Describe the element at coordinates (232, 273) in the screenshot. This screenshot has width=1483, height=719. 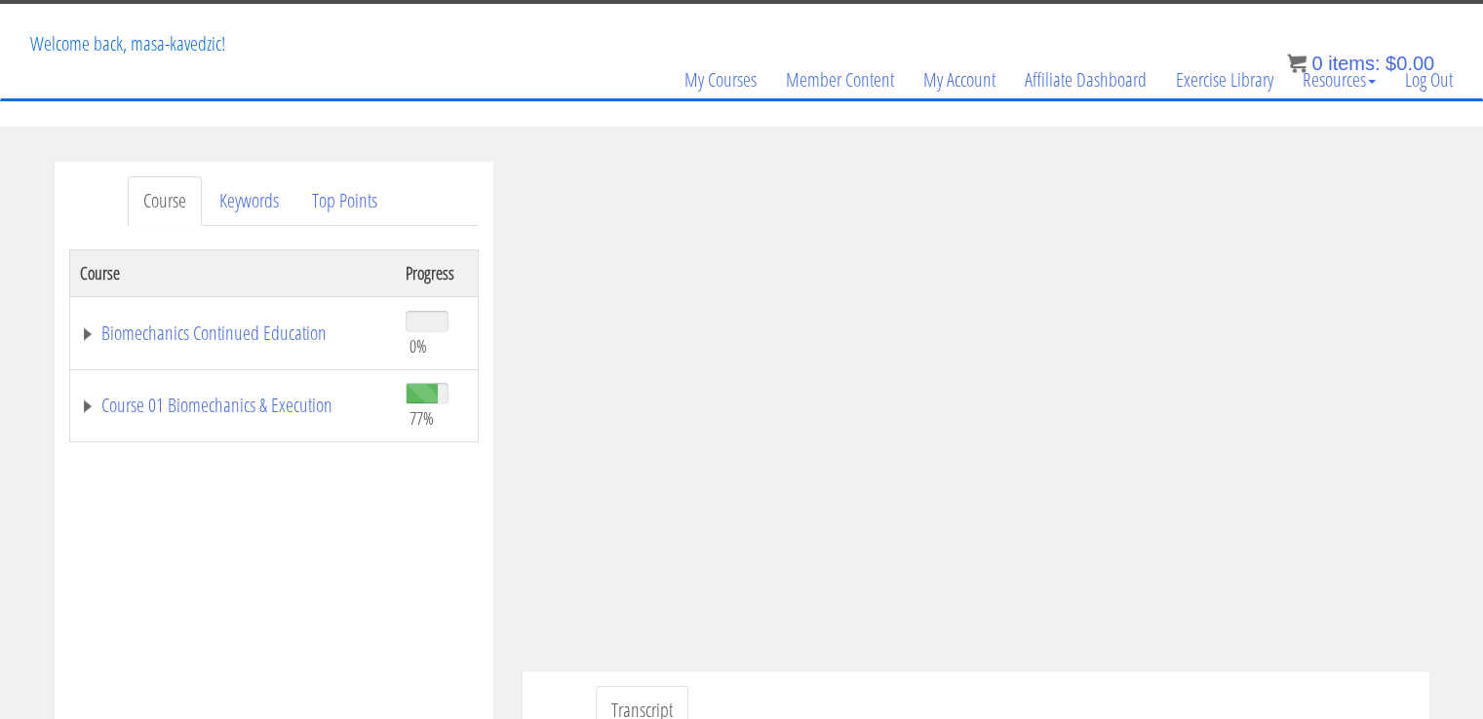
I see `th: Course` at that location.